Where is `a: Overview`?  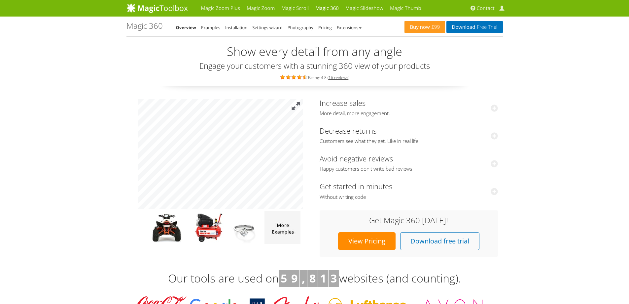 a: Overview is located at coordinates (186, 27).